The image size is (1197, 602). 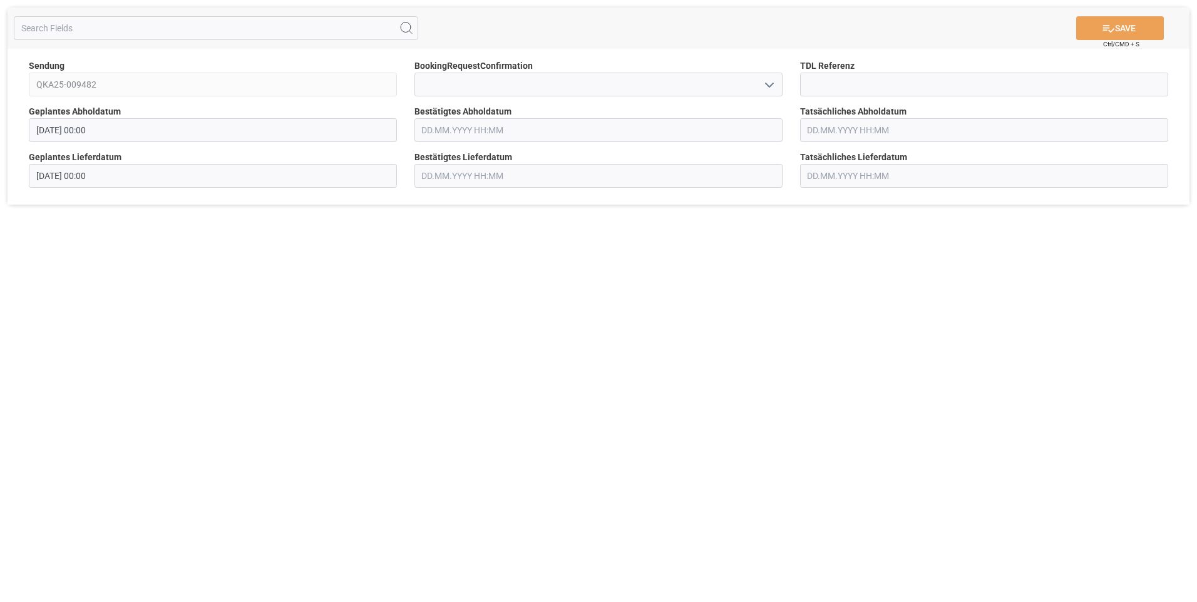 I want to click on span: Tatsächliches Abholdatum, so click(x=853, y=111).